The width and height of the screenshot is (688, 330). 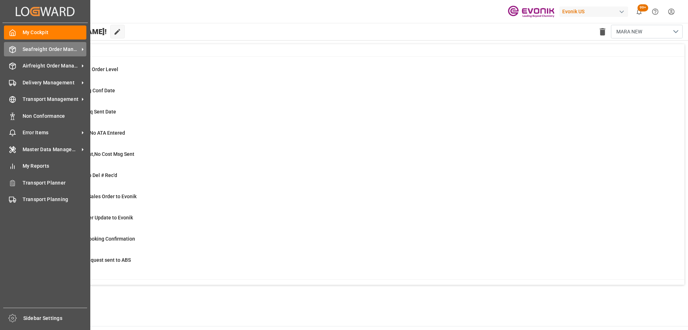 What do you see at coordinates (93, 260) in the screenshot?
I see `span: Pending Bkg Request sent to ABS` at bounding box center [93, 260].